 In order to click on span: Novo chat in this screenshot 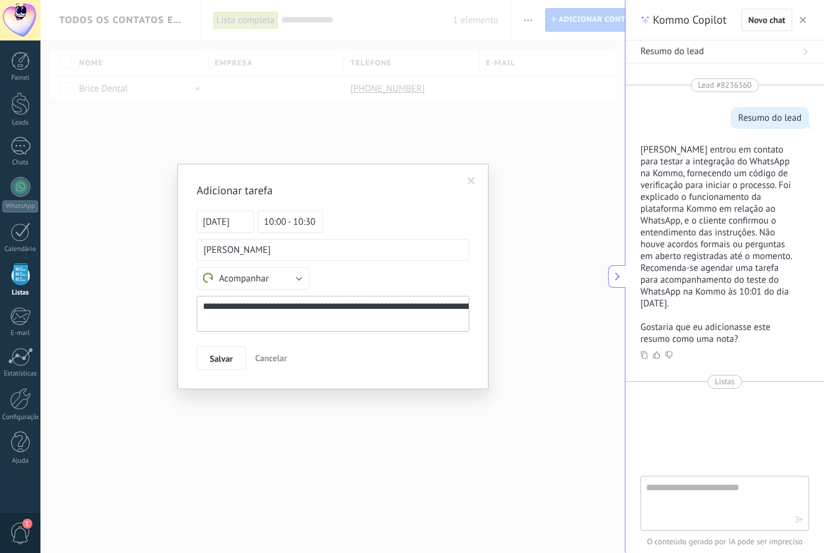, I will do `click(767, 20)`.